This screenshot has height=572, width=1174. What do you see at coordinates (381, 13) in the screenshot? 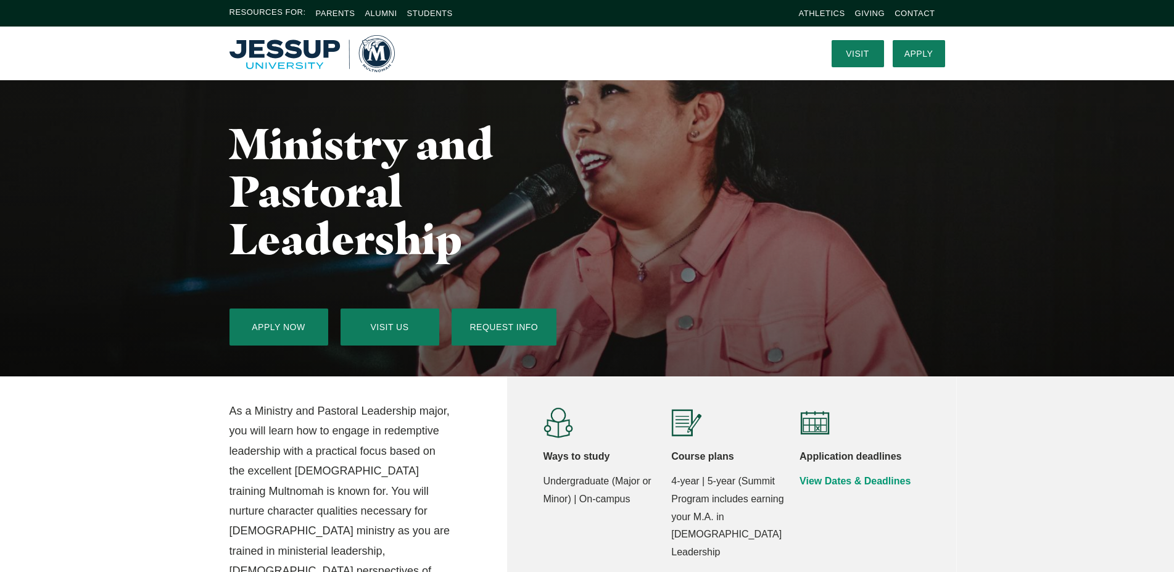
I see `a: Alumni` at bounding box center [381, 13].